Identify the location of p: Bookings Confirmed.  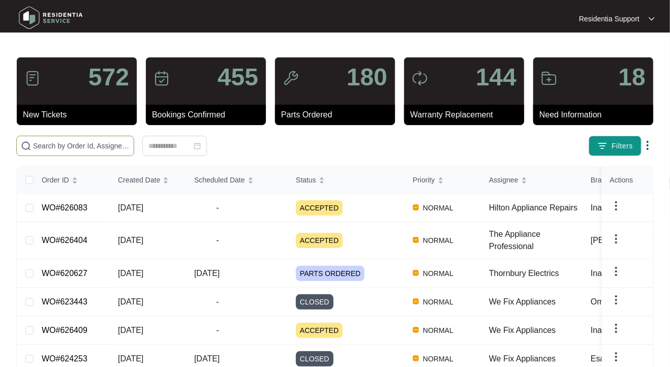
(209, 115).